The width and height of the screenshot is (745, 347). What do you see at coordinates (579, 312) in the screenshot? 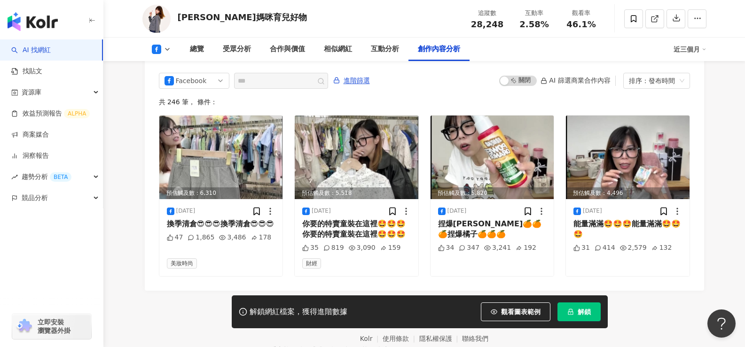
I see `button: 解鎖` at bounding box center [579, 312].